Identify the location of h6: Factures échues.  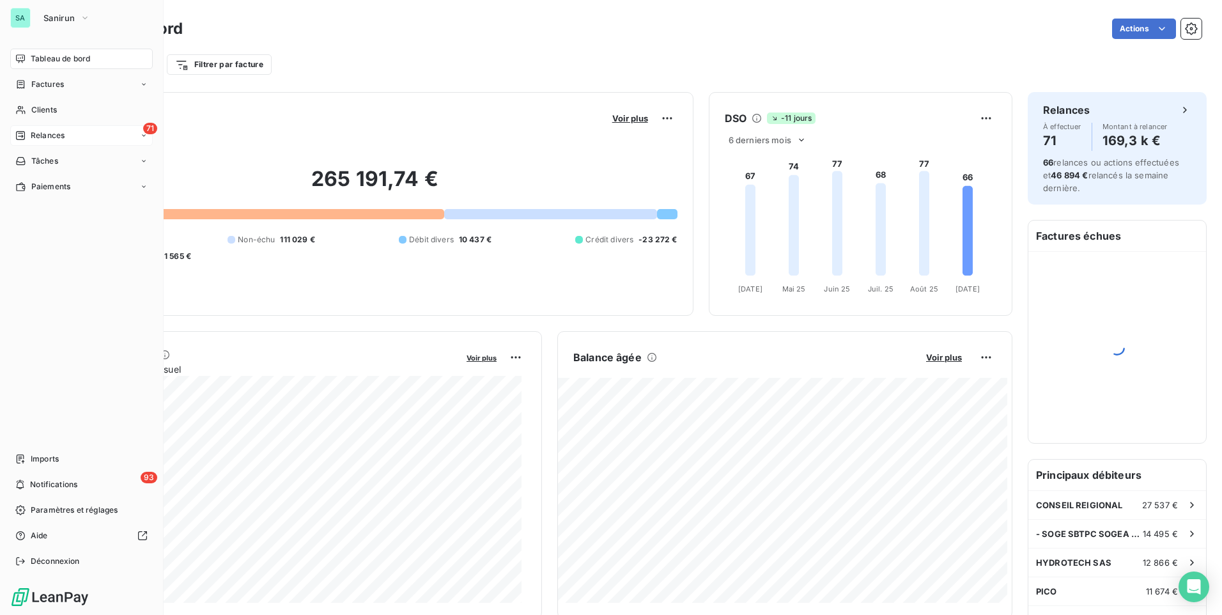
(1117, 236).